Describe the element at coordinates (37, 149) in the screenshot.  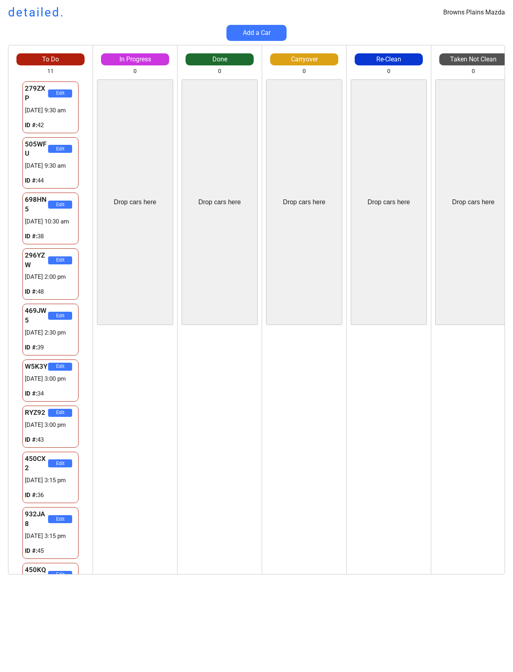
I see `div: 505WFU` at that location.